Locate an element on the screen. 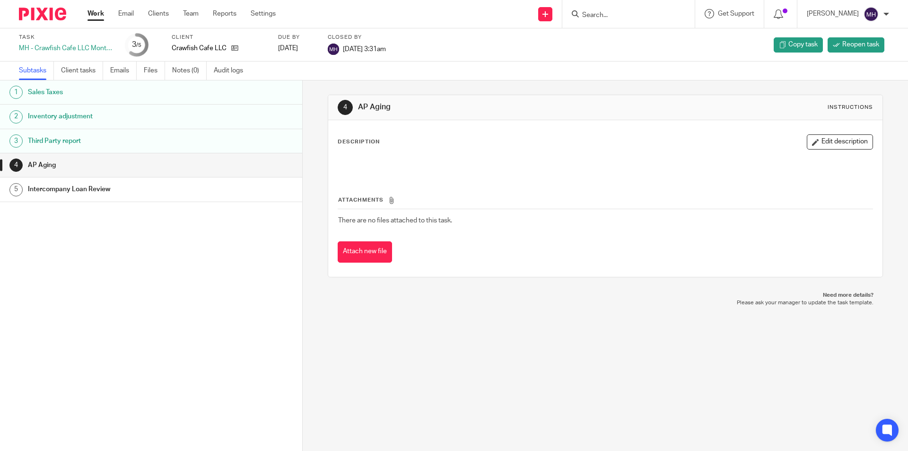 Image resolution: width=908 pixels, height=451 pixels. div: 2 is located at coordinates (16, 117).